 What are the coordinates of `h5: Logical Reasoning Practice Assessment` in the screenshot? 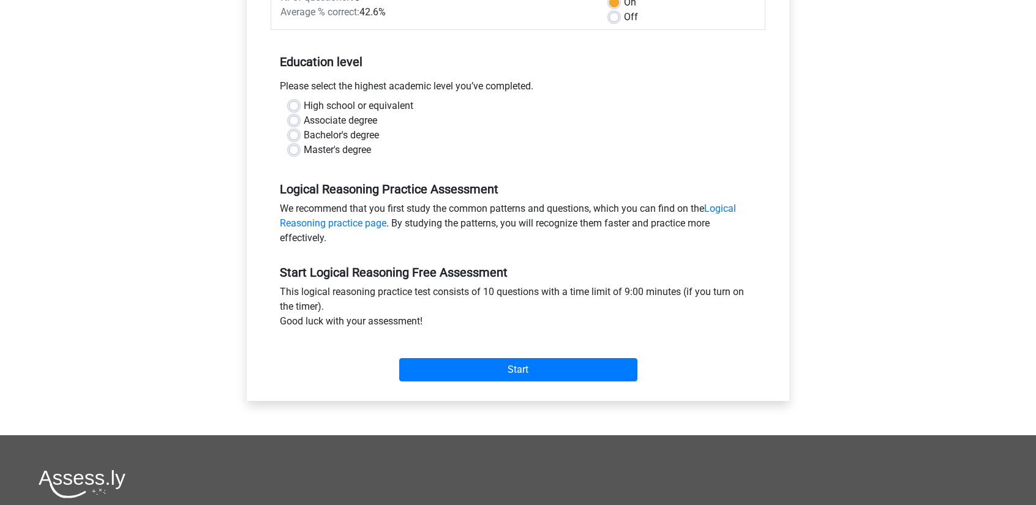 It's located at (518, 189).